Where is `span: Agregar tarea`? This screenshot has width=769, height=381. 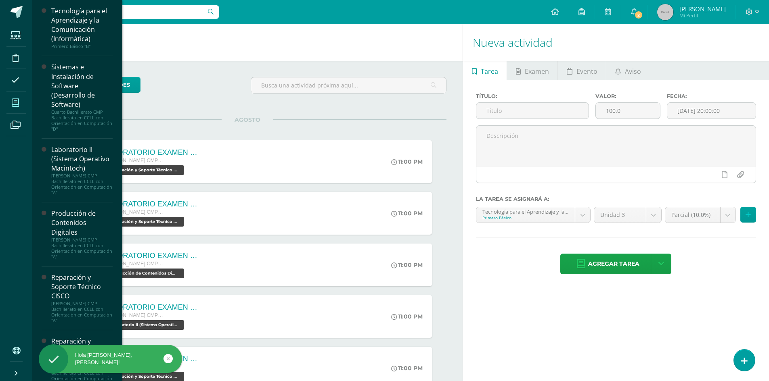 span: Agregar tarea is located at coordinates (614, 264).